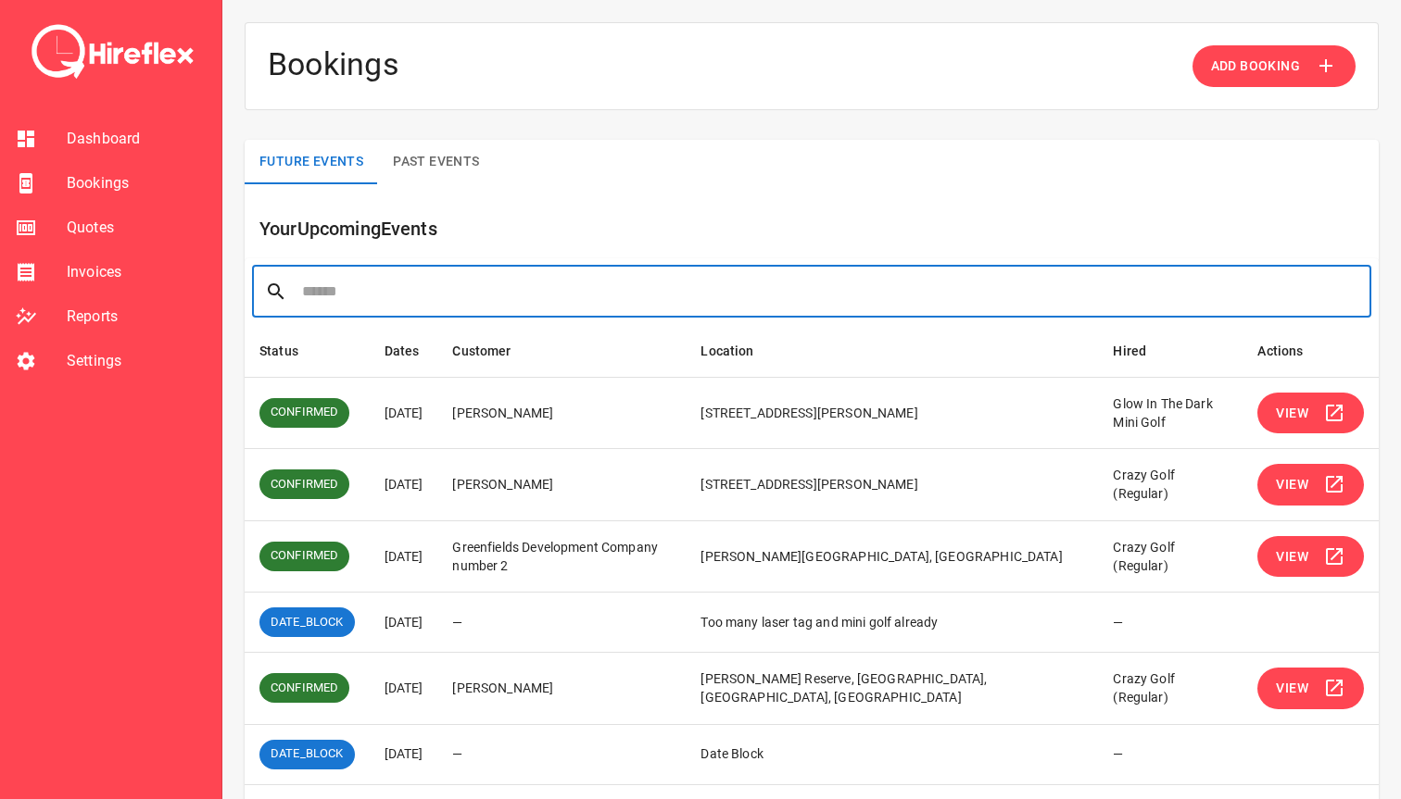 The width and height of the screenshot is (1401, 799). Describe the element at coordinates (136, 228) in the screenshot. I see `span: Quotes` at that location.